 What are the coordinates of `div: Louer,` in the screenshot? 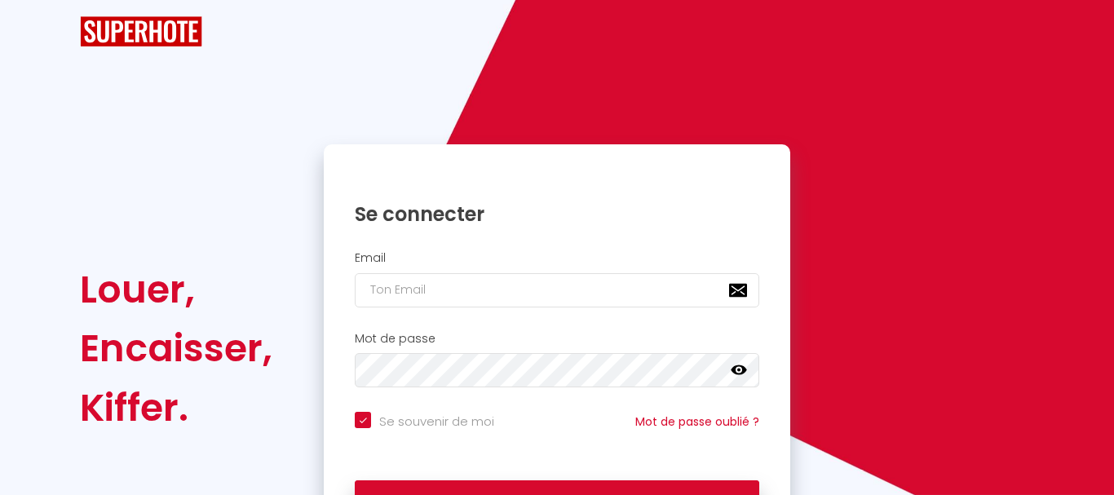 It's located at (176, 290).